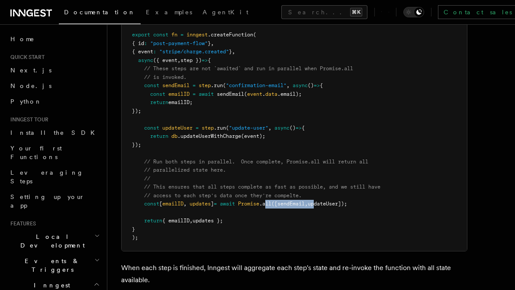 The image size is (515, 290). What do you see at coordinates (48, 201) in the screenshot?
I see `span: Setting up your app` at bounding box center [48, 201].